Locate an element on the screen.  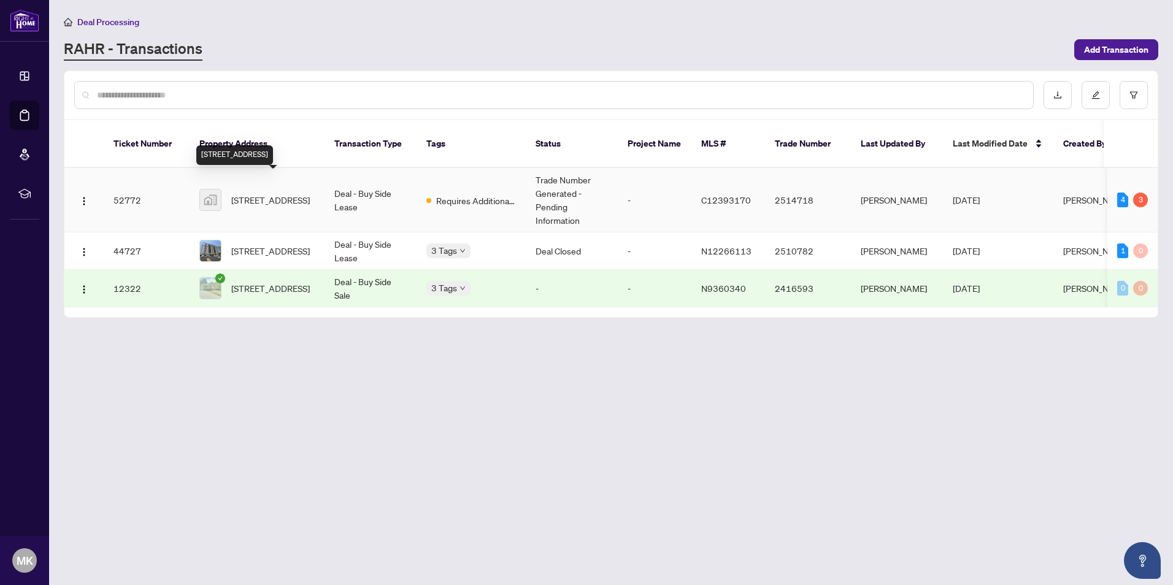
td: 44727 is located at coordinates (147, 251).